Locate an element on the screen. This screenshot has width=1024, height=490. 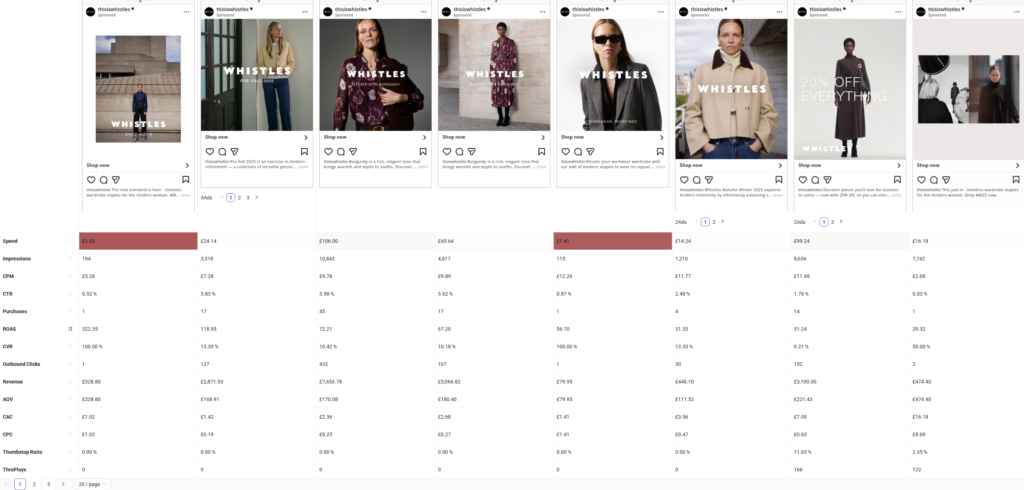
div: 4 is located at coordinates (731, 311).